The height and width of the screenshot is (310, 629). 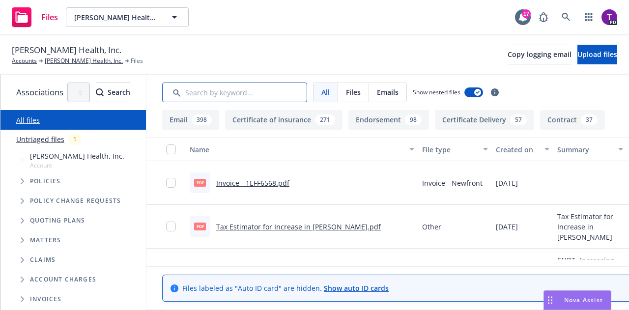 What do you see at coordinates (57, 221) in the screenshot?
I see `span: Quoting plans` at bounding box center [57, 221].